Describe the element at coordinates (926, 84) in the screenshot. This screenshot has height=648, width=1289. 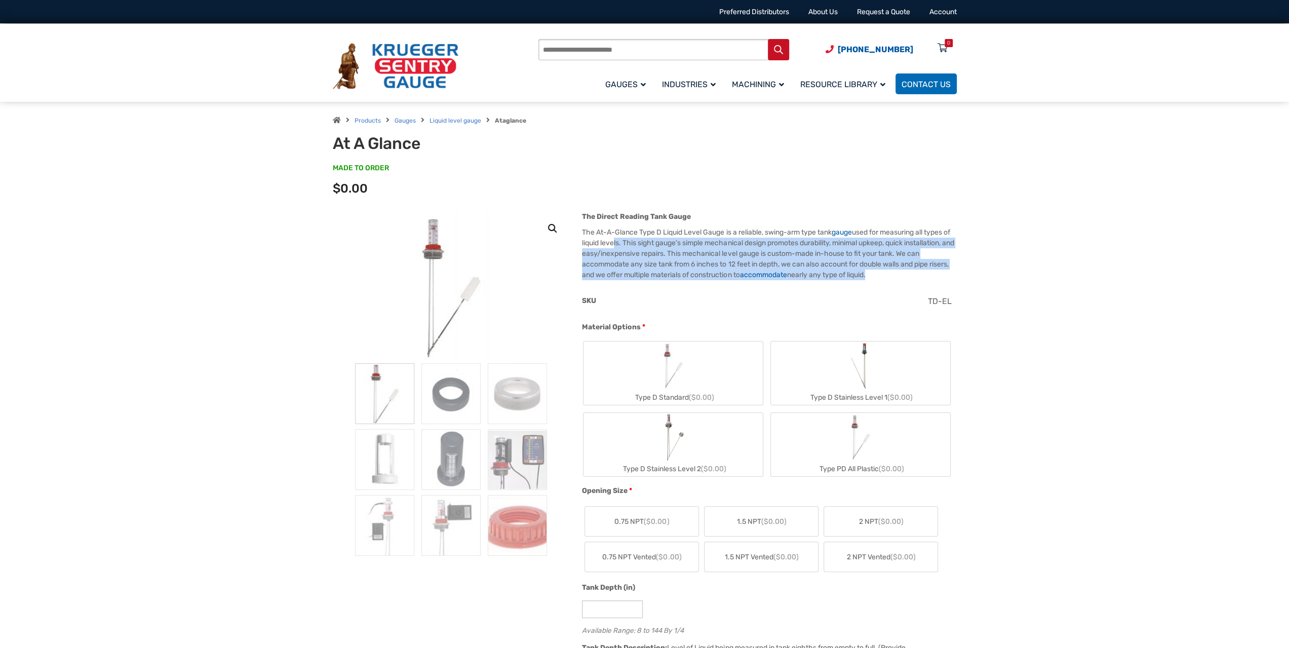
I see `span: Contact Us` at that location.